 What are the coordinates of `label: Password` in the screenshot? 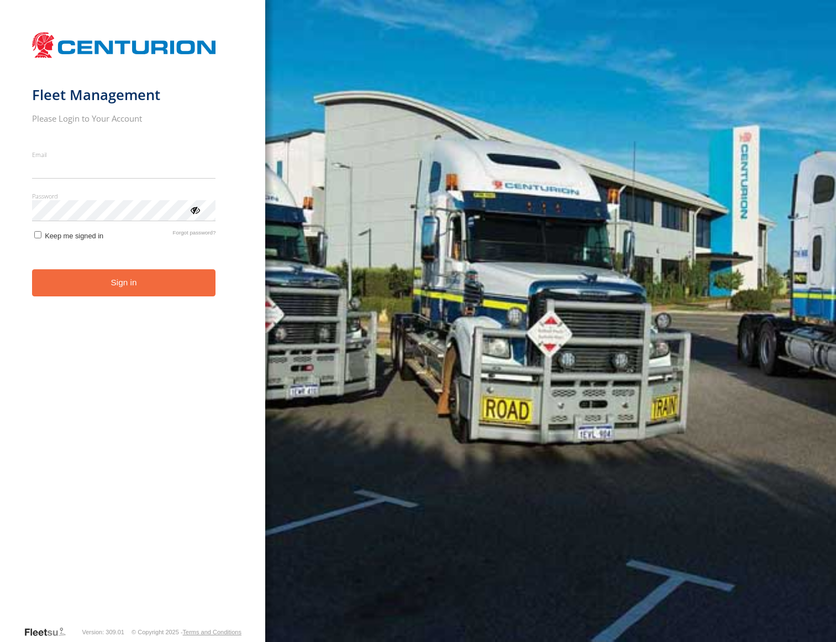 It's located at (124, 196).